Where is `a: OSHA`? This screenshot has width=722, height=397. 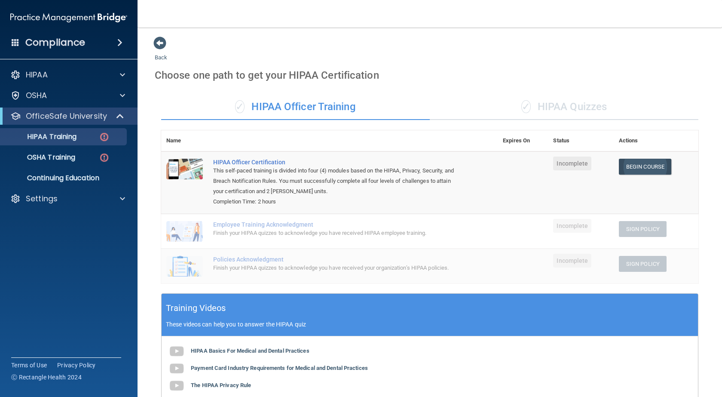 a: OSHA is located at coordinates (67, 95).